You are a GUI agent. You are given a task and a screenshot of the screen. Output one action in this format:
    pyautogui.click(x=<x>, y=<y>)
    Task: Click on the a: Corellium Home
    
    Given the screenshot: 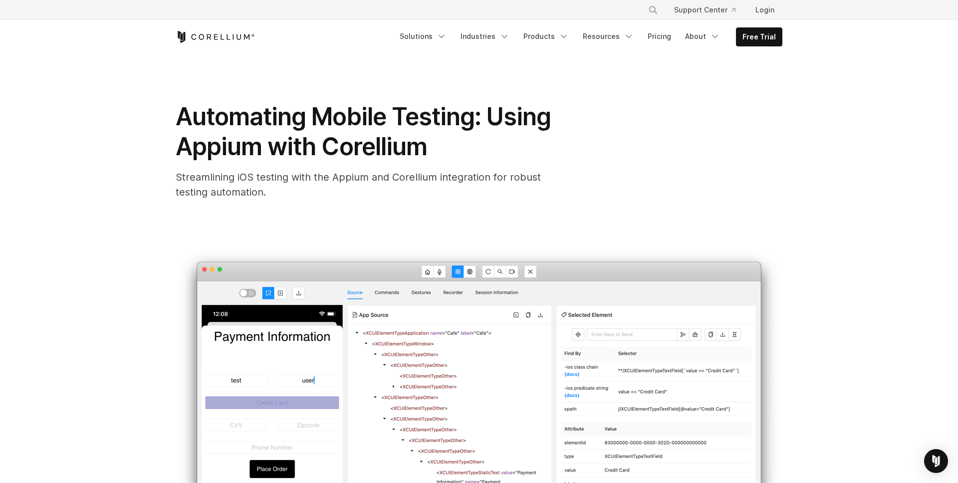 What is the action you would take?
    pyautogui.click(x=215, y=37)
    